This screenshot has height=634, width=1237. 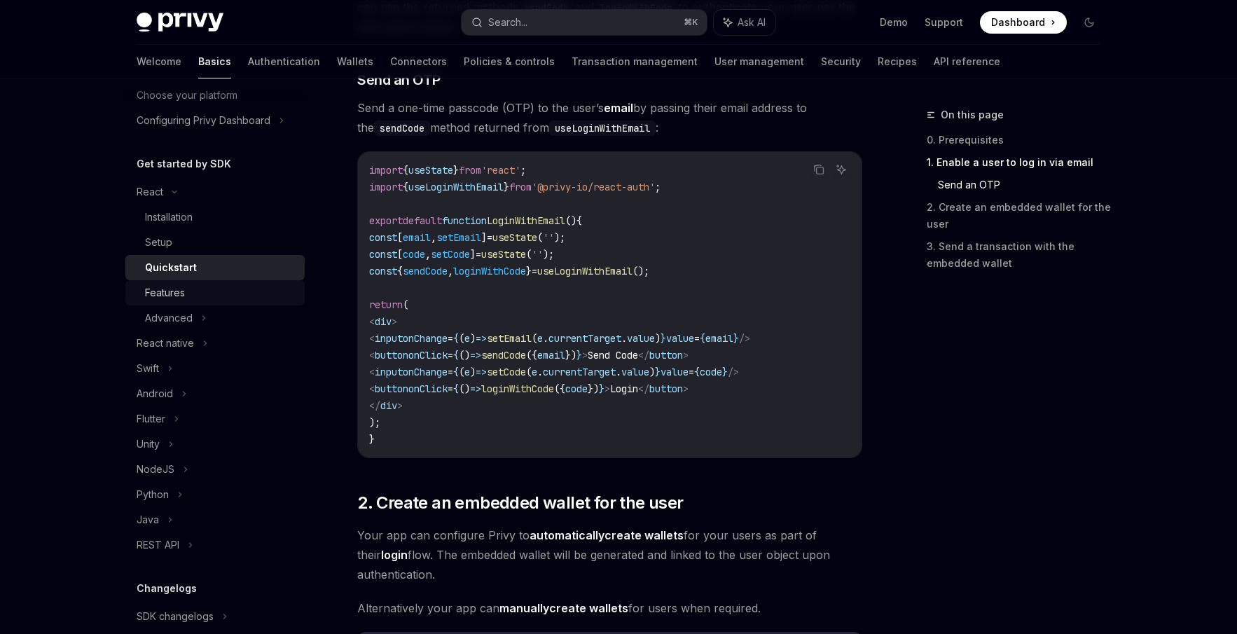 What do you see at coordinates (894, 22) in the screenshot?
I see `a: Demo` at bounding box center [894, 22].